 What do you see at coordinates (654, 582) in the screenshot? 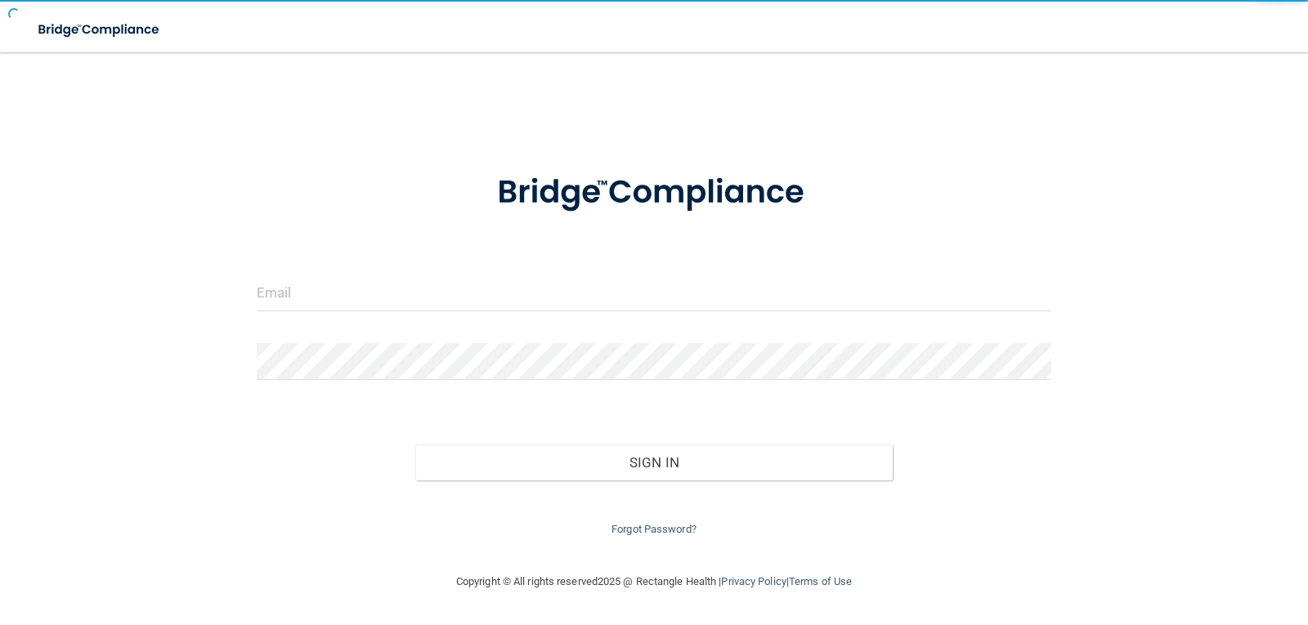
I see `div: Copyright © All rights reserved 2025 @ Rectangle Health | |` at bounding box center [654, 582].